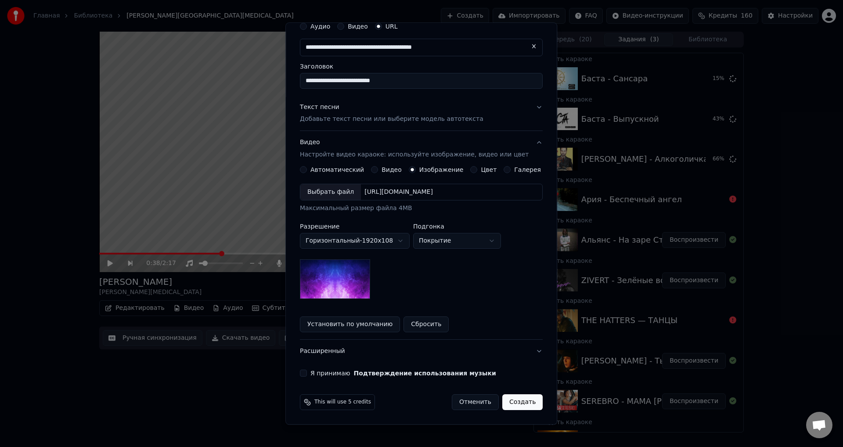  Describe the element at coordinates (343, 402) in the screenshot. I see `span: This will use 5 credits` at that location.